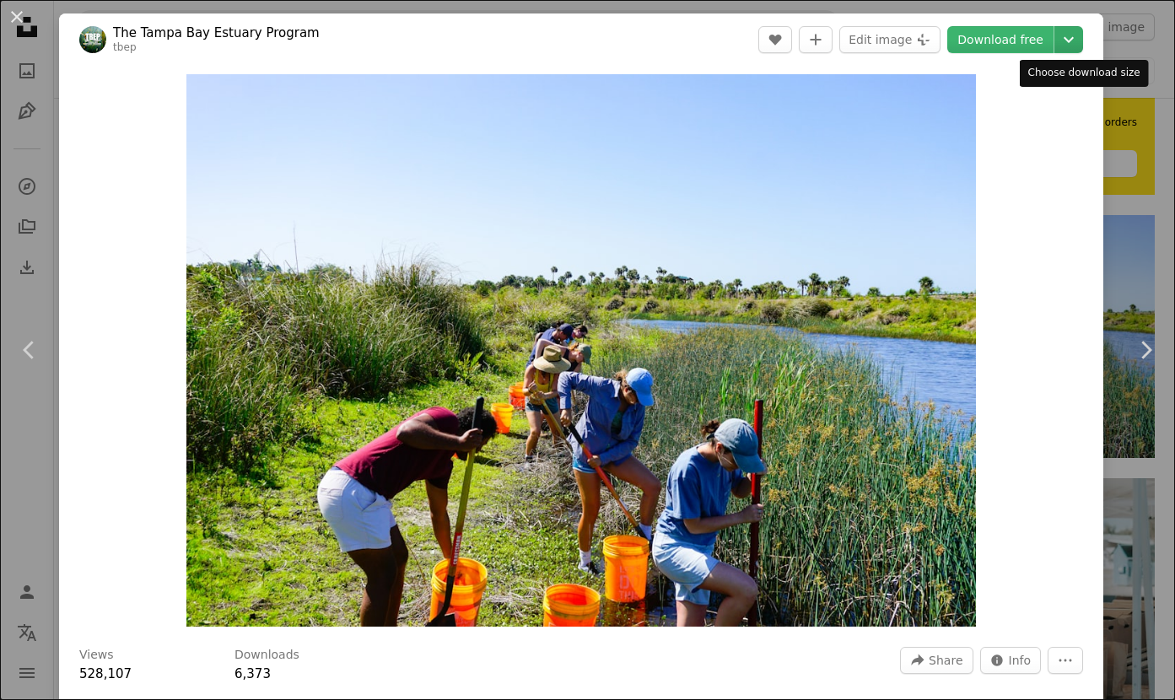  Describe the element at coordinates (216, 33) in the screenshot. I see `a: The Tampa Bay Estuary Program` at that location.